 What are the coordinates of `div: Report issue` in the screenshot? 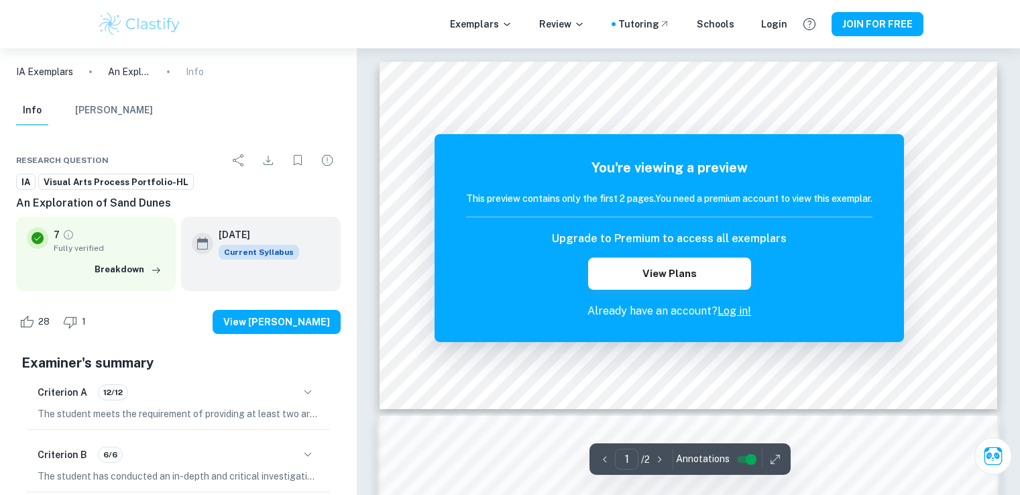 It's located at (327, 160).